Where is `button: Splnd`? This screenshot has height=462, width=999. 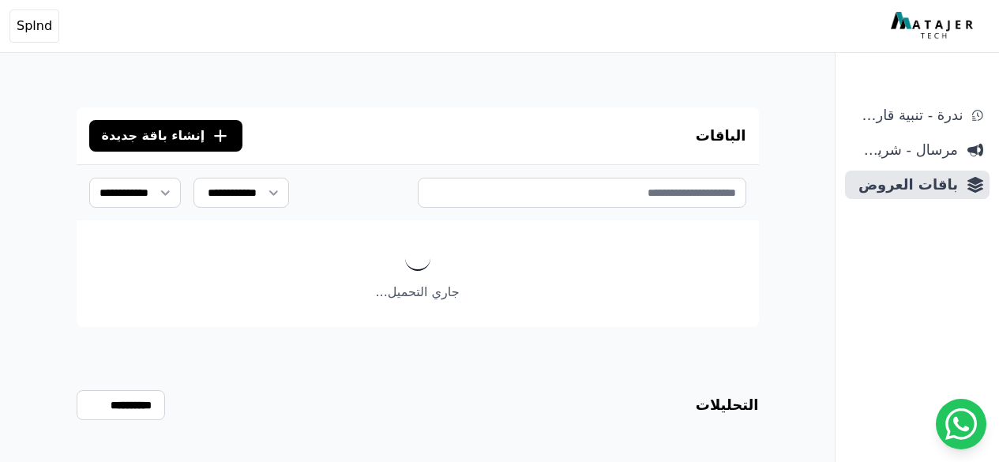
button: Splnd is located at coordinates (34, 26).